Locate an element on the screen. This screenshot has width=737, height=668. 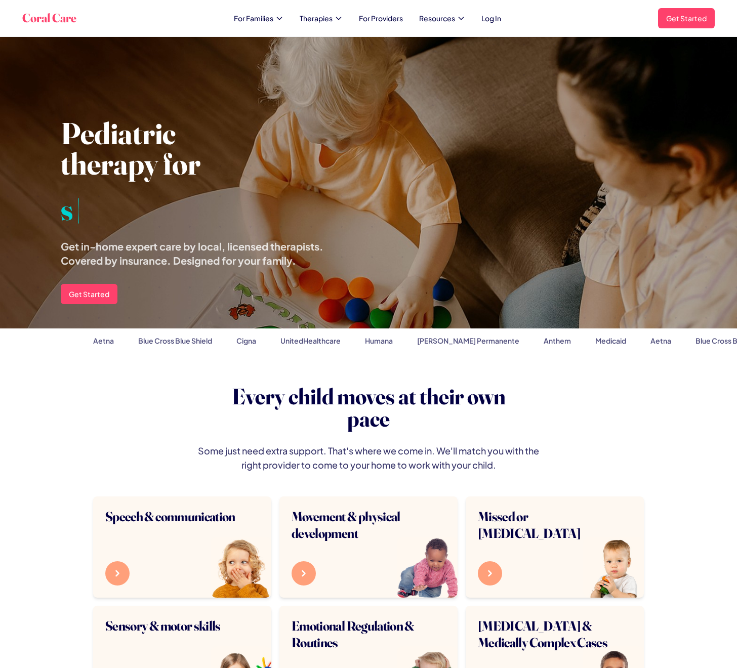
h3: Speech & communication is located at coordinates (175, 517).